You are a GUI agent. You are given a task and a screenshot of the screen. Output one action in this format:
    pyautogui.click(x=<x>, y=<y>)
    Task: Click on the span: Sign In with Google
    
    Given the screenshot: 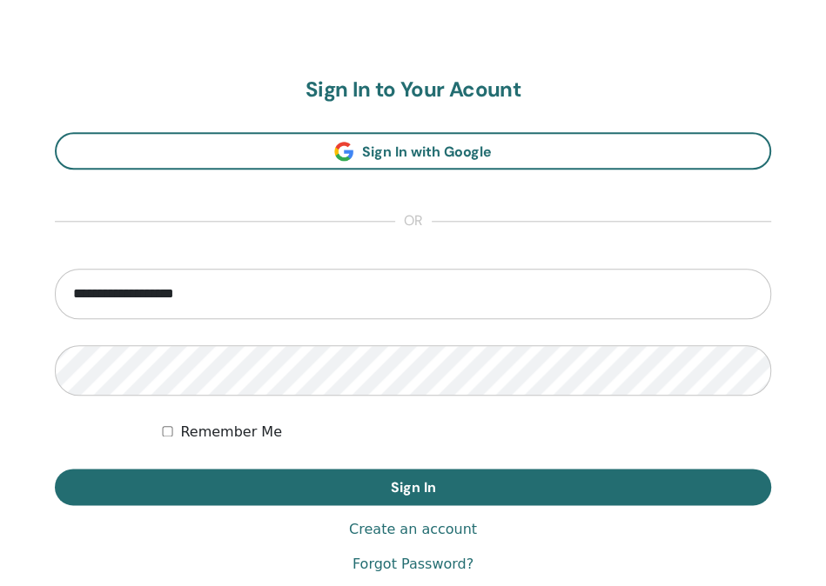 What is the action you would take?
    pyautogui.click(x=426, y=151)
    